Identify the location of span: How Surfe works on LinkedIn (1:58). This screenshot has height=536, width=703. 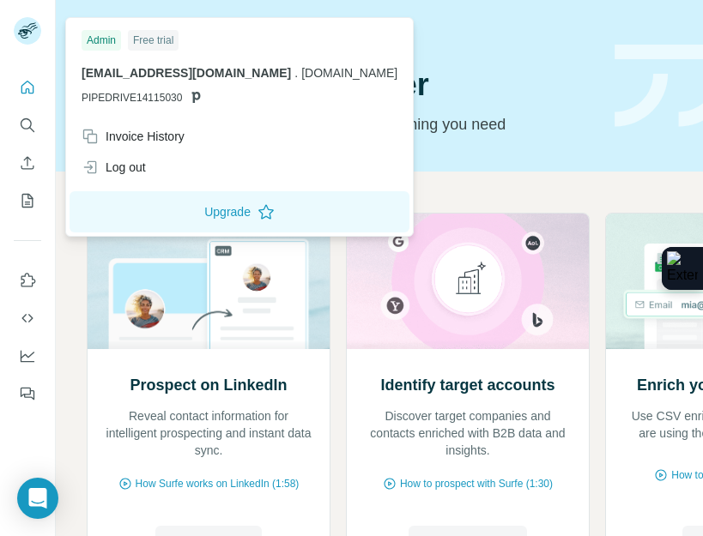
(217, 484).